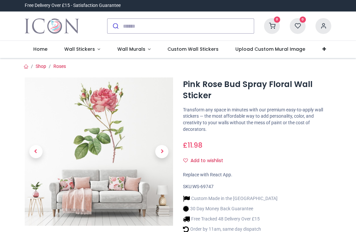  I want to click on button: Add to wishlistAdd to wishlist, so click(205, 161).